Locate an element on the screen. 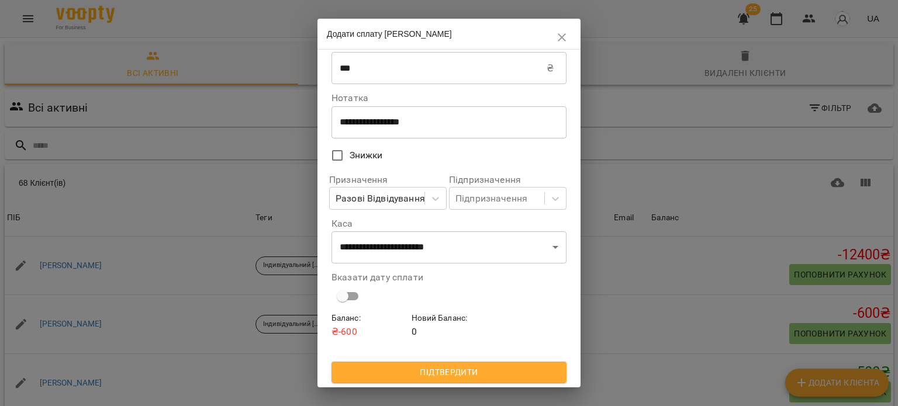  label: Підпризначення is located at coordinates (507, 180).